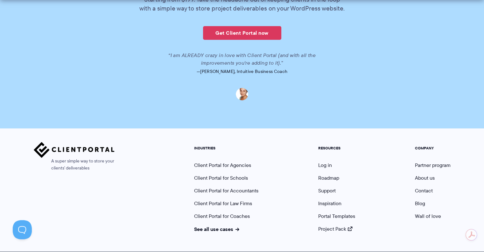 The height and width of the screenshot is (252, 484). What do you see at coordinates (337, 148) in the screenshot?
I see `h5: RESOURCES` at bounding box center [337, 148].